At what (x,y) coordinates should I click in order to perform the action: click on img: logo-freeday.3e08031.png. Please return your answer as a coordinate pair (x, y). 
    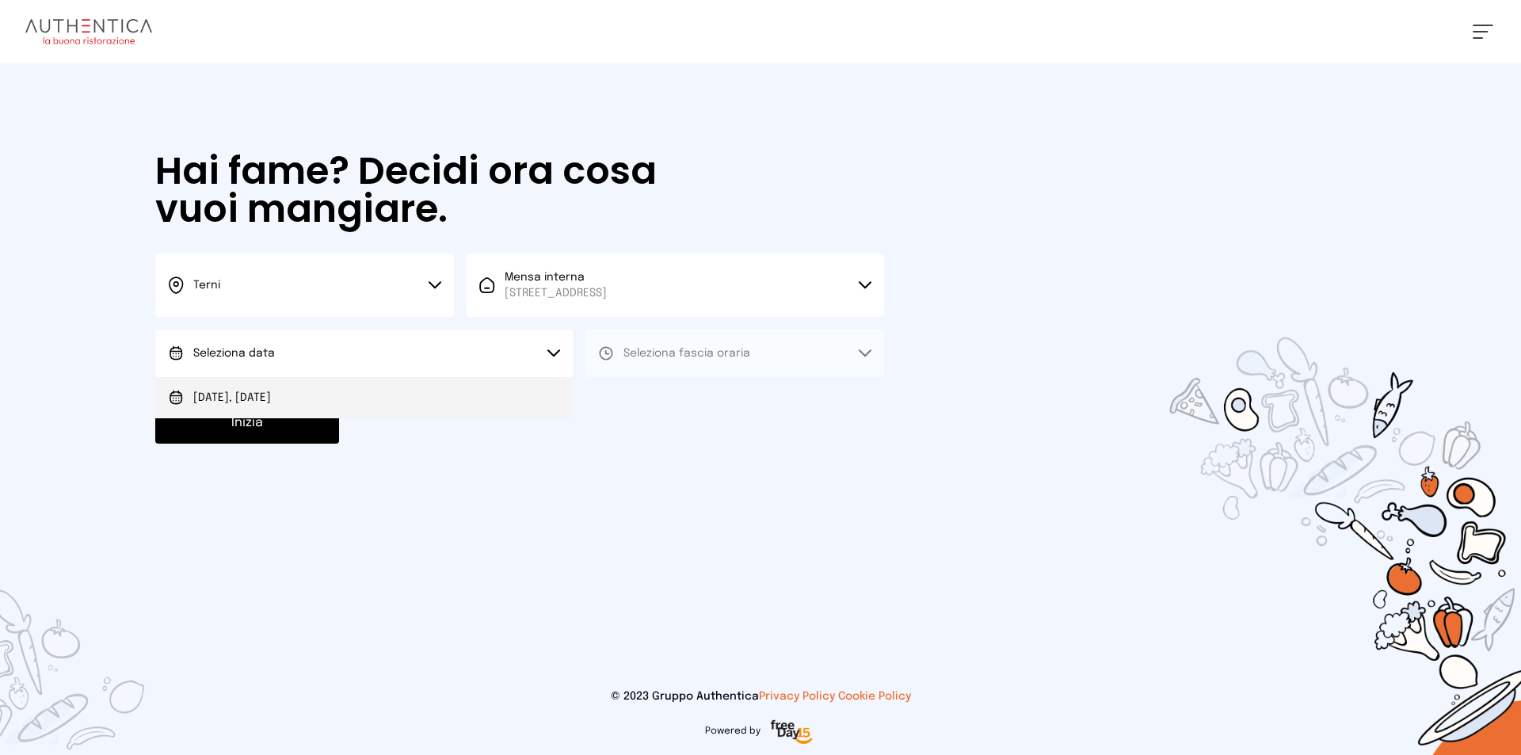
    Looking at the image, I should click on (791, 733).